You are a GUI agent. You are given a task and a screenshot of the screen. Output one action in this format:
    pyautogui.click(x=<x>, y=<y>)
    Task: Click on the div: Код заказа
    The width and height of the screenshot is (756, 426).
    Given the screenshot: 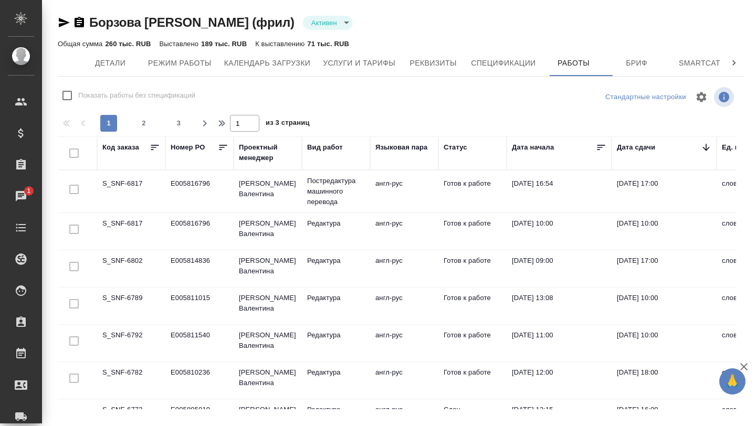 What is the action you would take?
    pyautogui.click(x=121, y=147)
    